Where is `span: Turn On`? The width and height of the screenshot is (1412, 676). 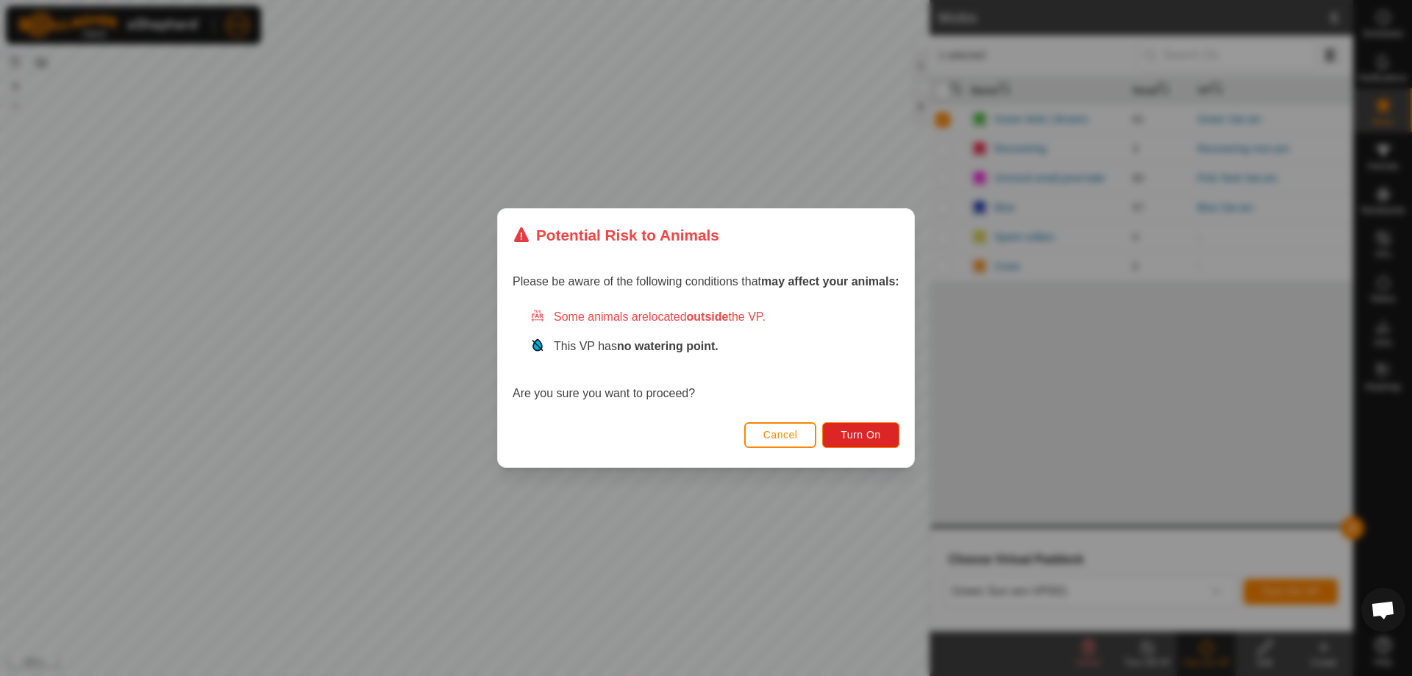 span: Turn On is located at coordinates (861, 435).